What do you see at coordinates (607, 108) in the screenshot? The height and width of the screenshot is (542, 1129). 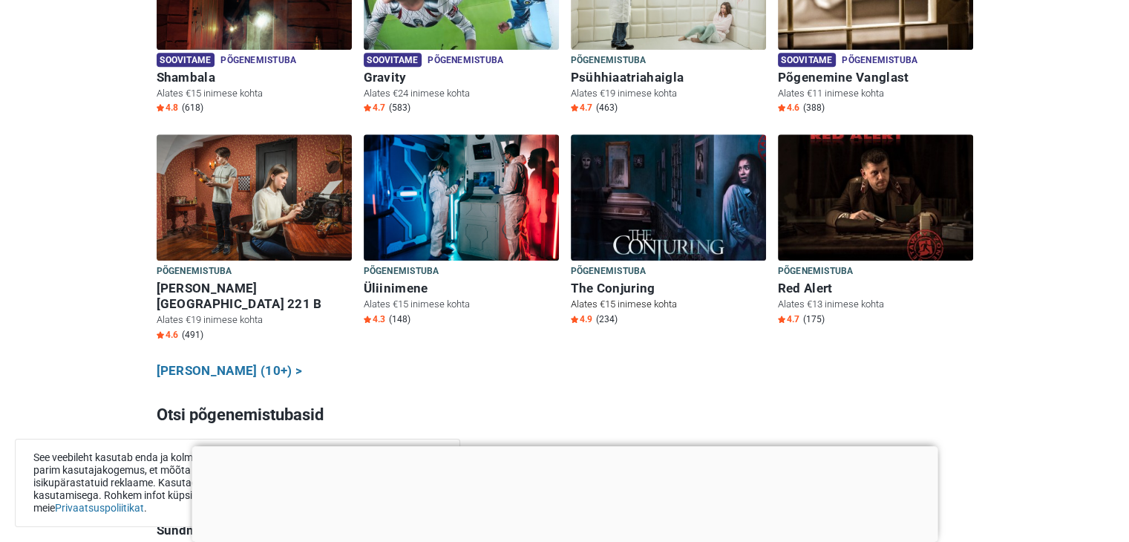 I see `span: (463)` at bounding box center [607, 108].